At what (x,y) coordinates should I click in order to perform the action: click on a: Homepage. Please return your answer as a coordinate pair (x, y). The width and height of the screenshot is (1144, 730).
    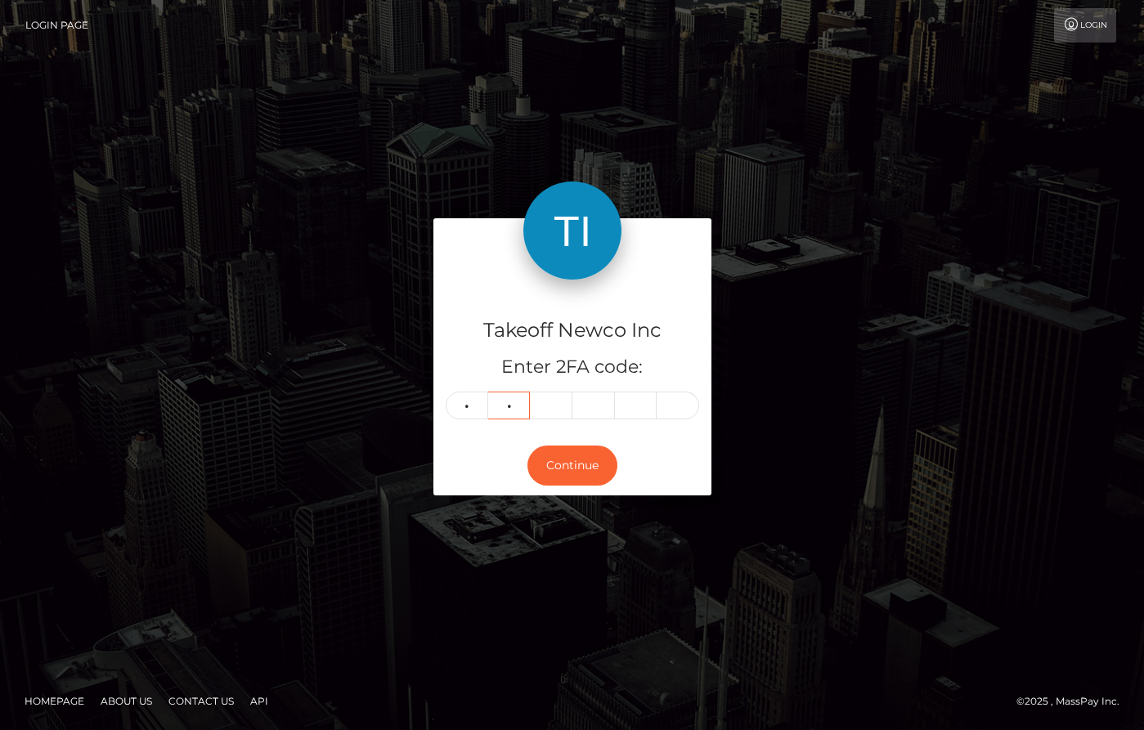
    Looking at the image, I should click on (54, 701).